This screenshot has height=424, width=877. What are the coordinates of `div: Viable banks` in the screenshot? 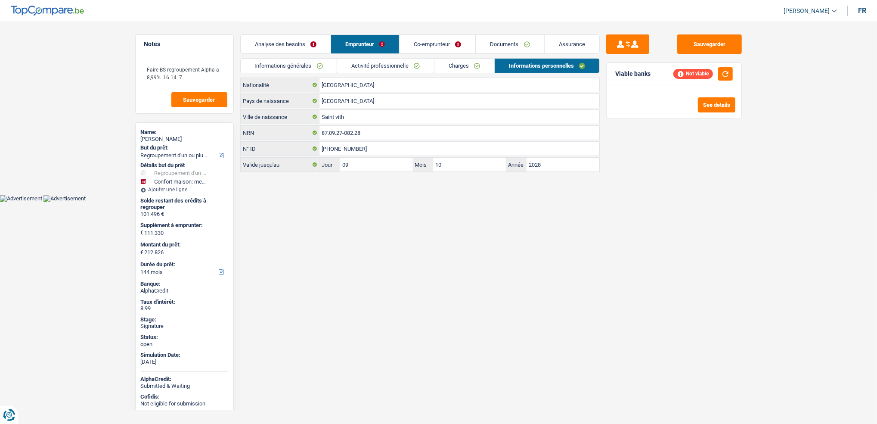 It's located at (633, 74).